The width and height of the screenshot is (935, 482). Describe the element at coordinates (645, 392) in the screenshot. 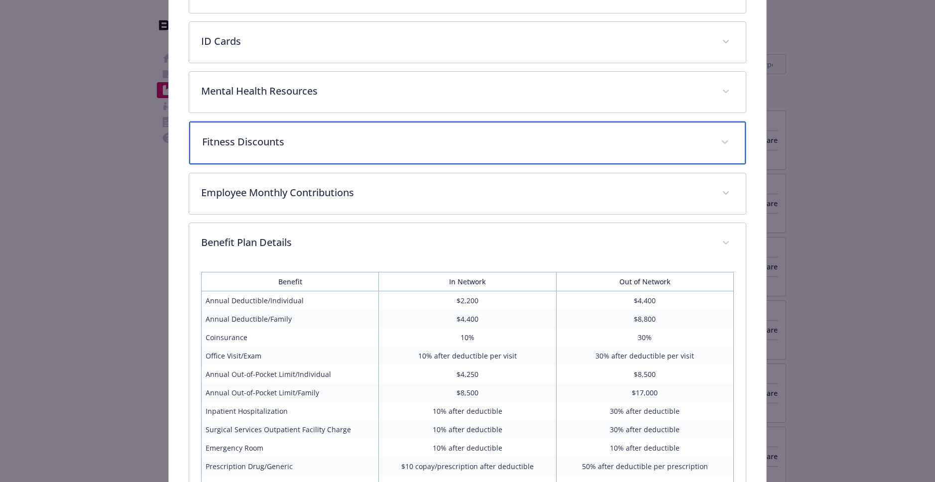

I see `td: $17,000` at that location.